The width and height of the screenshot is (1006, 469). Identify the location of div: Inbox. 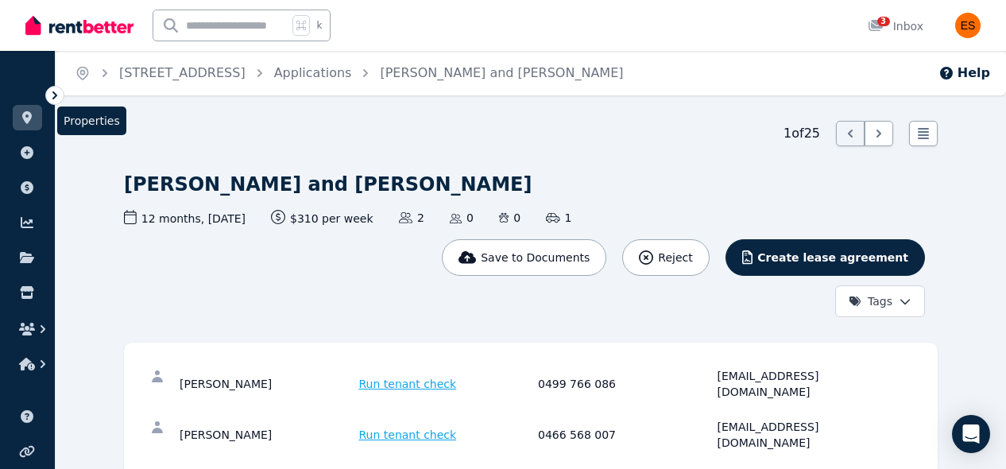
(896, 26).